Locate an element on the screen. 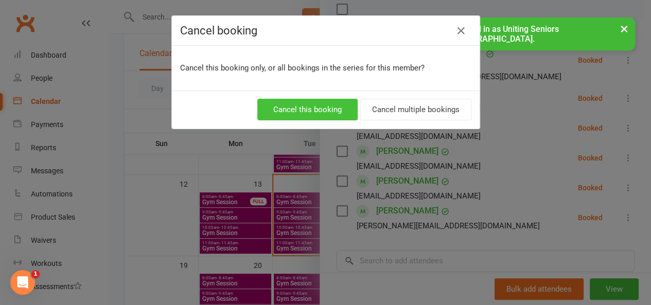 This screenshot has height=305, width=651. span: 1 is located at coordinates (35, 274).